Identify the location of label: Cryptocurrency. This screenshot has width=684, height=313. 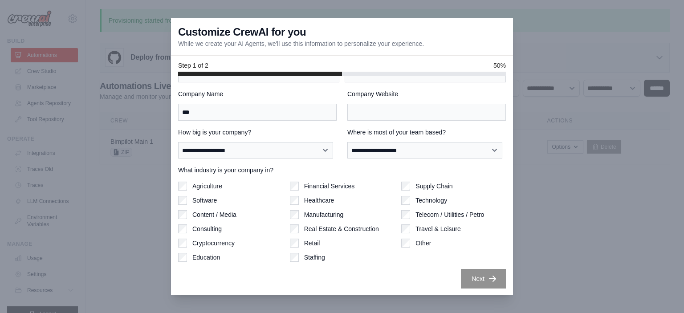
(213, 243).